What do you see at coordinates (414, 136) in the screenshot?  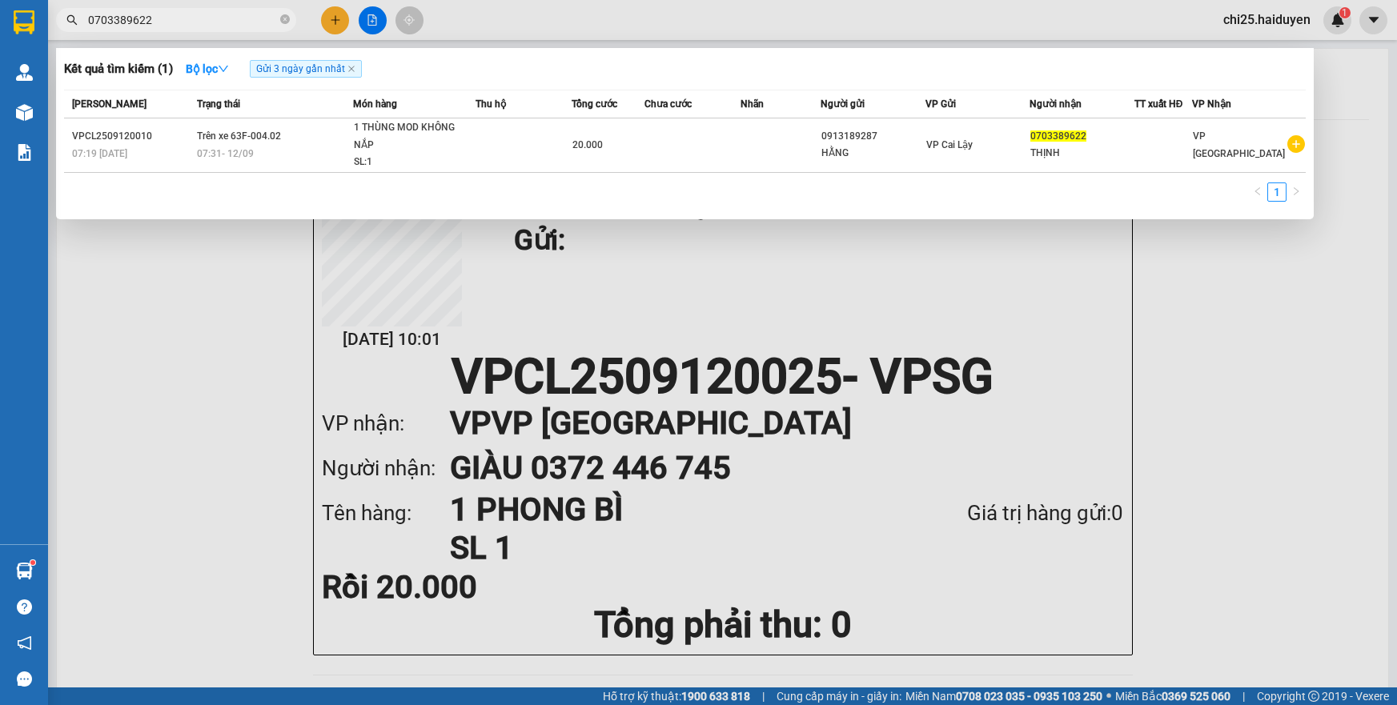 I see `div: 1 THÙNG MOD KHÔNG NẮP` at bounding box center [414, 136].